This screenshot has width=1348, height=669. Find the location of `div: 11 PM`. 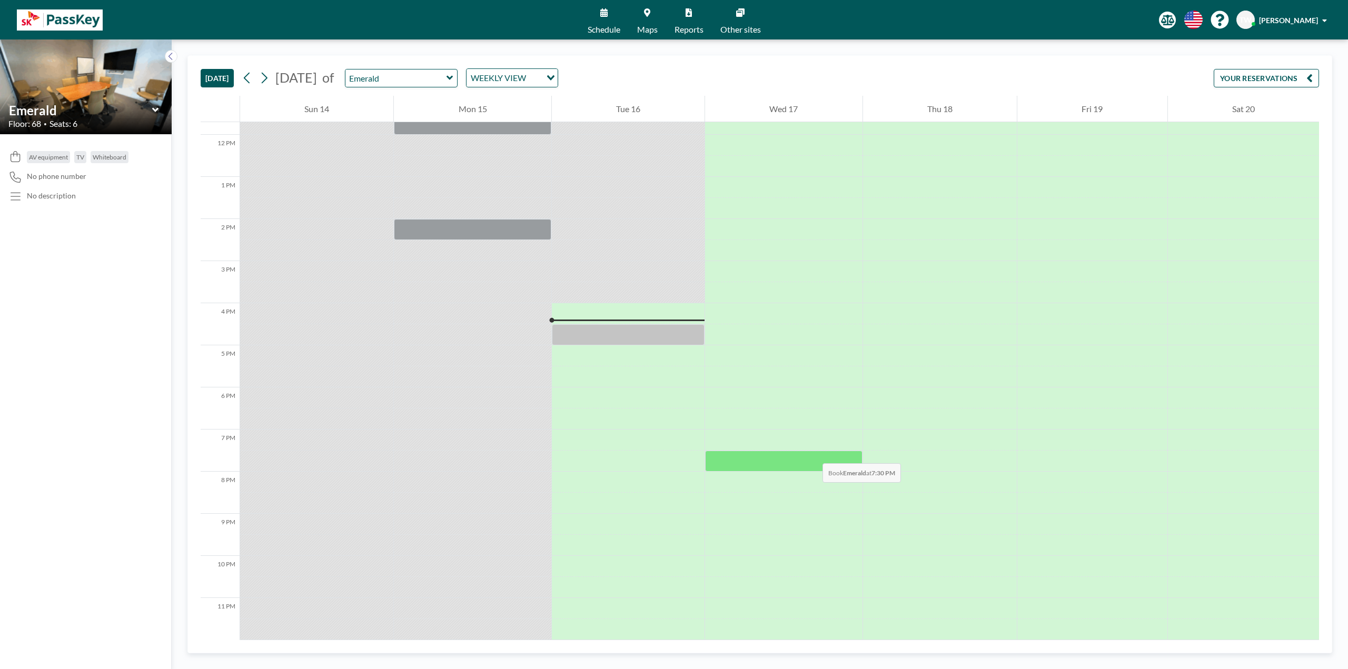

div: 11 PM is located at coordinates (220, 619).